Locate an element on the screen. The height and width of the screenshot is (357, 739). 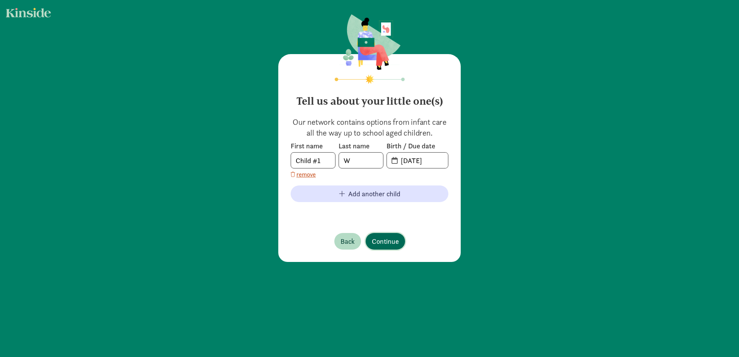
span: Add another child is located at coordinates (374, 194).